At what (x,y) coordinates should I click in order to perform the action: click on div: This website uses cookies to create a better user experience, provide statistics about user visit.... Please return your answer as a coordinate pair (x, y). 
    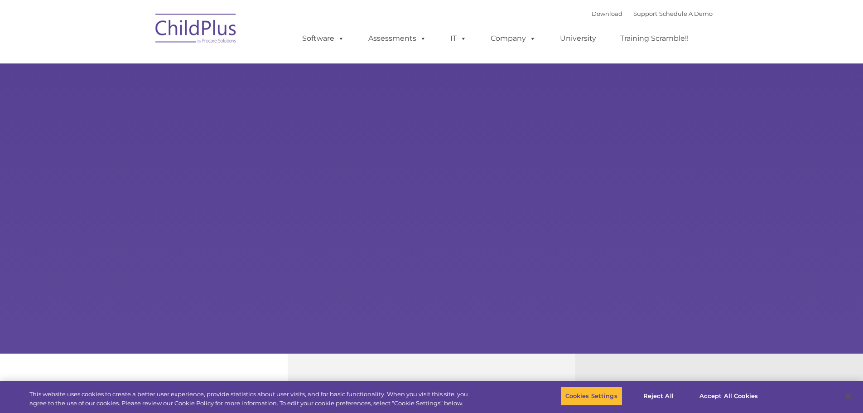
    Looking at the image, I should click on (252, 398).